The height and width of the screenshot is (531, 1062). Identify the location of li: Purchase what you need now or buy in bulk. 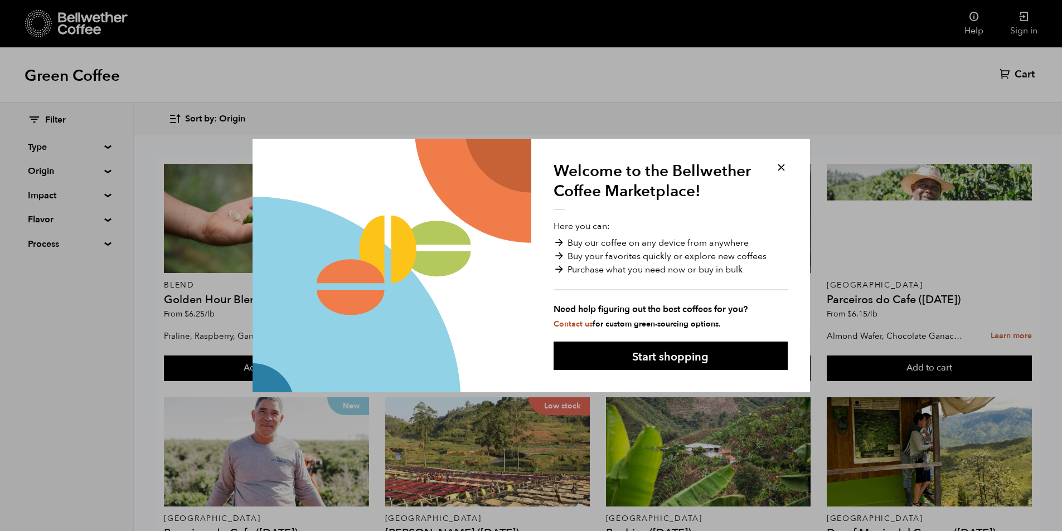
(671, 270).